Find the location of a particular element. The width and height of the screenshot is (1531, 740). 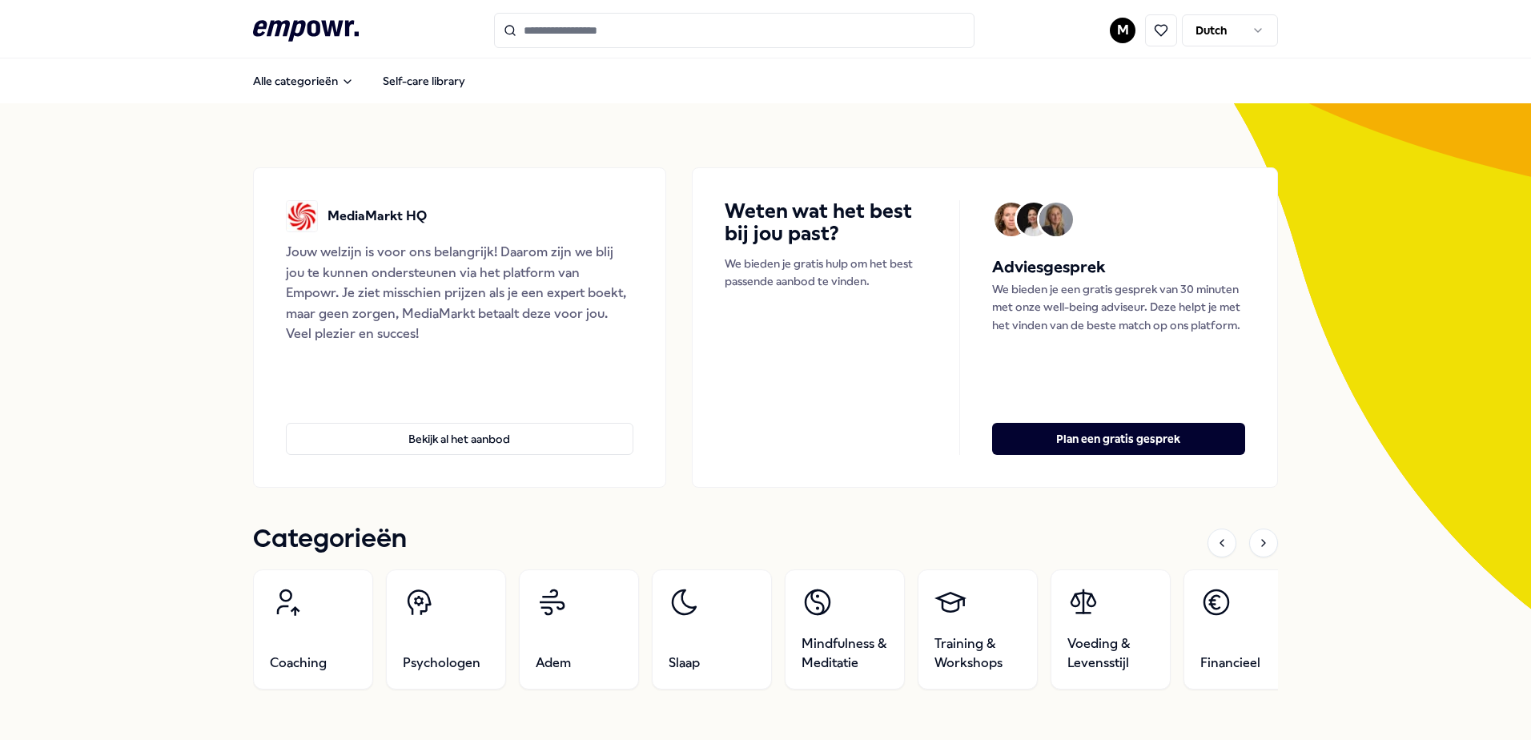

p: We bieden je gratis hulp om het best passende aanbod te vinden. is located at coordinates (826, 272).